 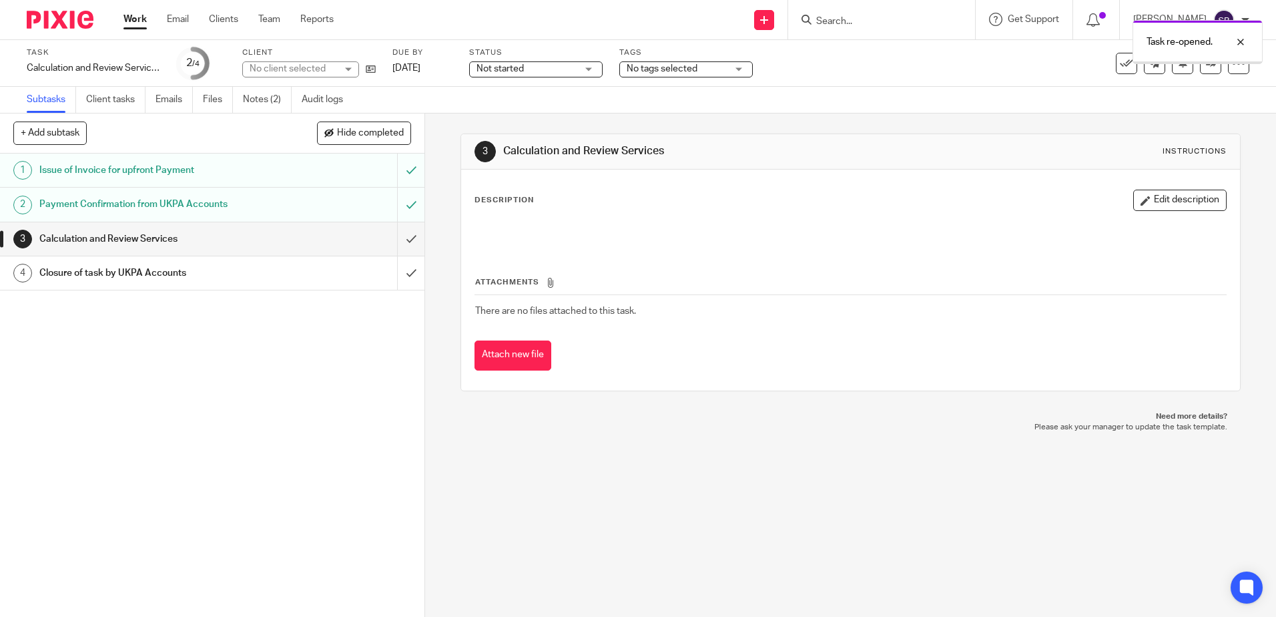 What do you see at coordinates (851, 427) in the screenshot?
I see `p: Please ask your manager to update the task template.` at bounding box center [851, 427].